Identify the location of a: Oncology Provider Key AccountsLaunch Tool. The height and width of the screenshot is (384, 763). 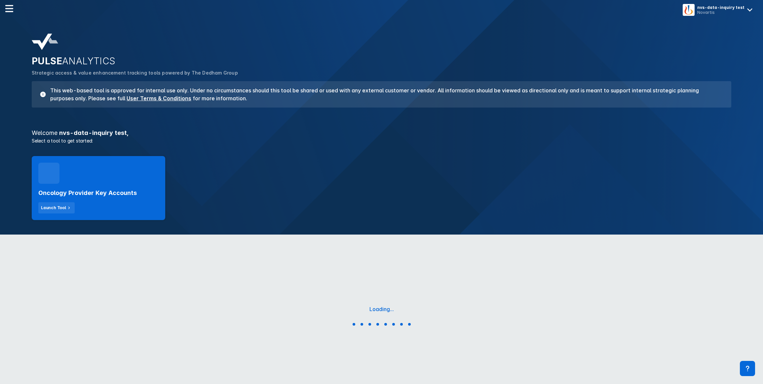
(98, 188).